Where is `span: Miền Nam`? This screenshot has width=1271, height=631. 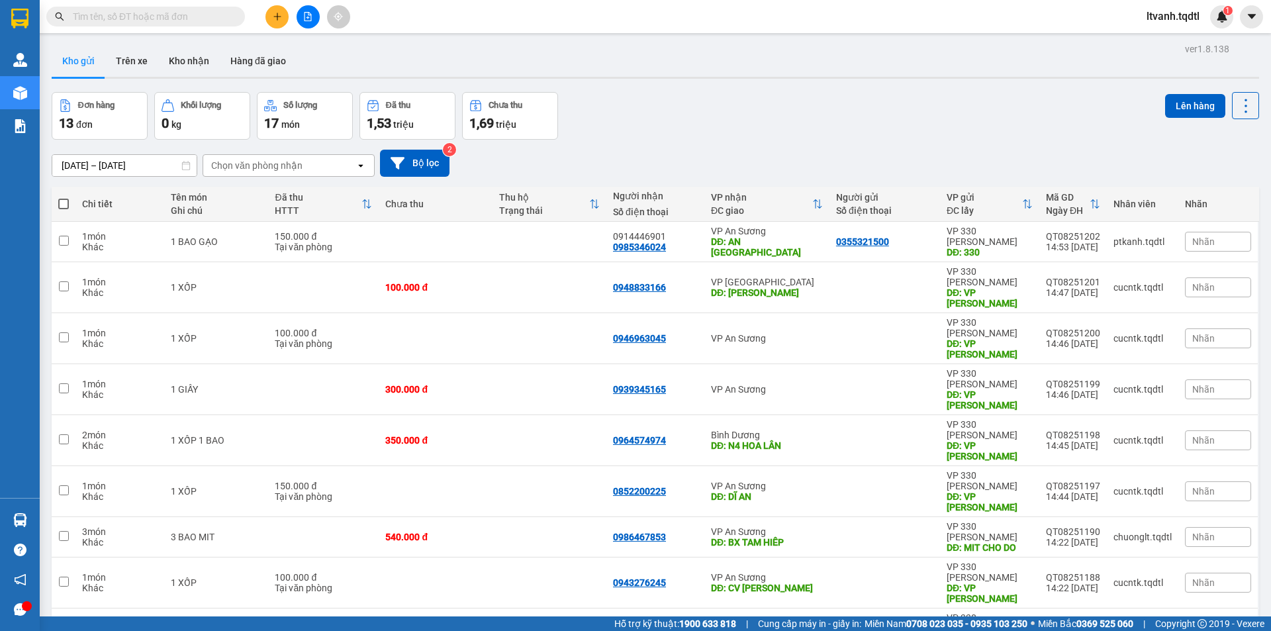
span: Miền Nam is located at coordinates (946, 624).